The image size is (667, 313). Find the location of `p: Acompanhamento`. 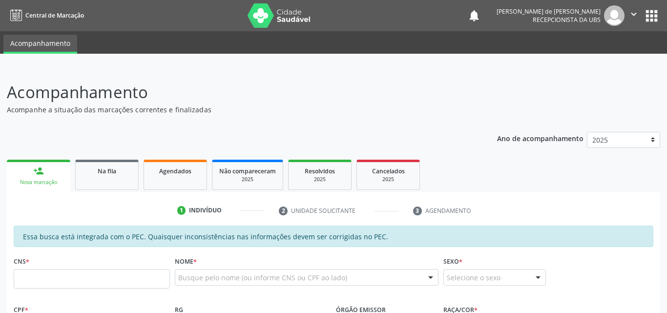

p: Acompanhamento is located at coordinates (235, 92).